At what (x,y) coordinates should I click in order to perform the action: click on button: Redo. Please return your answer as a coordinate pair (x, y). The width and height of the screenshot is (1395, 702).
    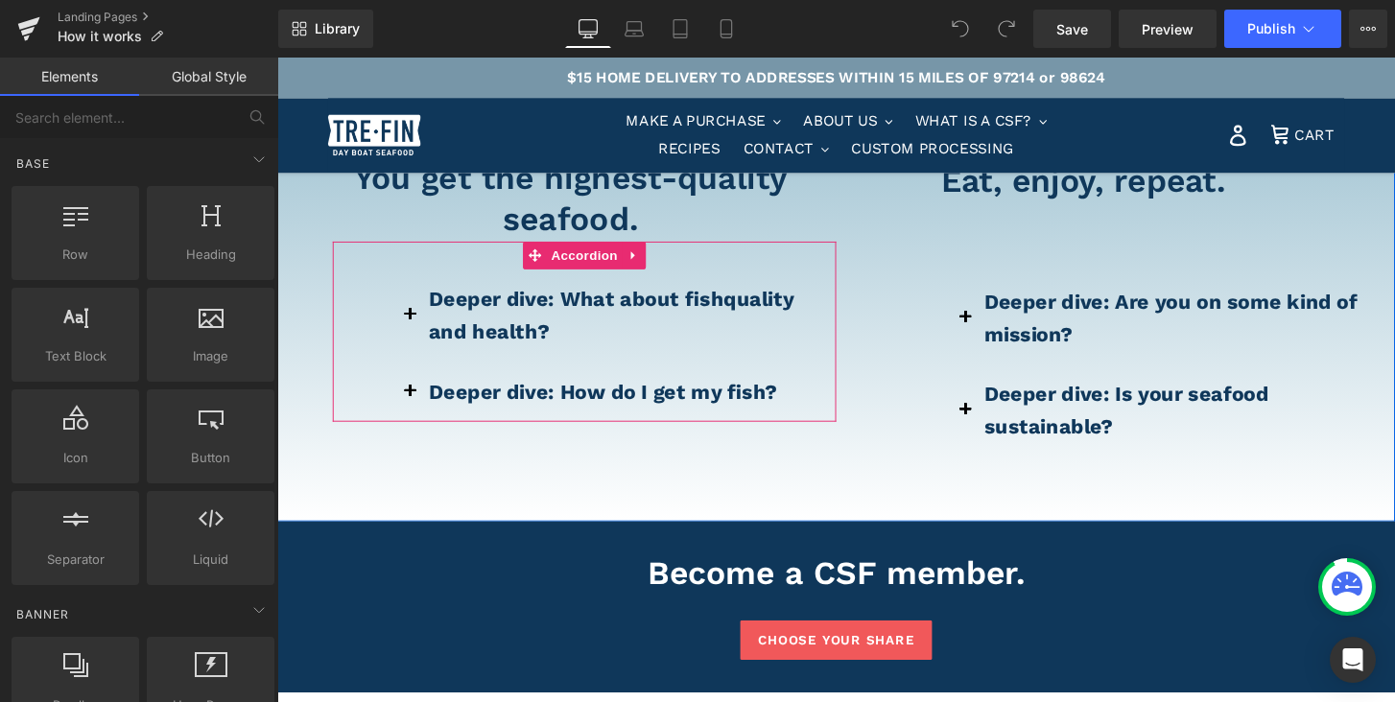
    Looking at the image, I should click on (1007, 29).